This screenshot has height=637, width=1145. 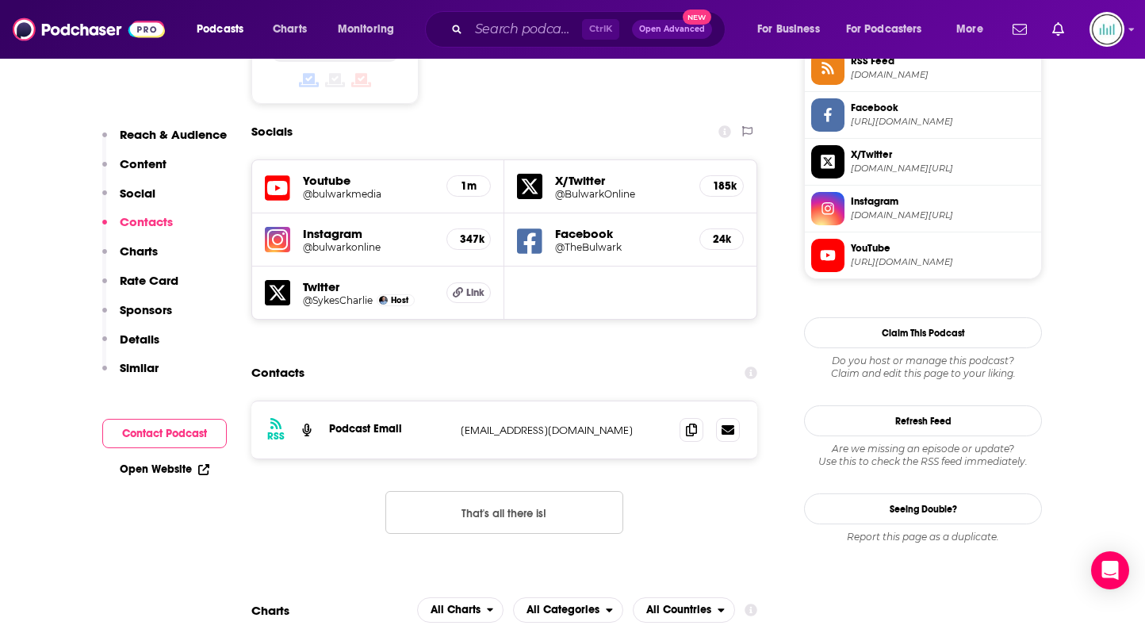 What do you see at coordinates (942, 75) in the screenshot?
I see `span: audioboom.com` at bounding box center [942, 75].